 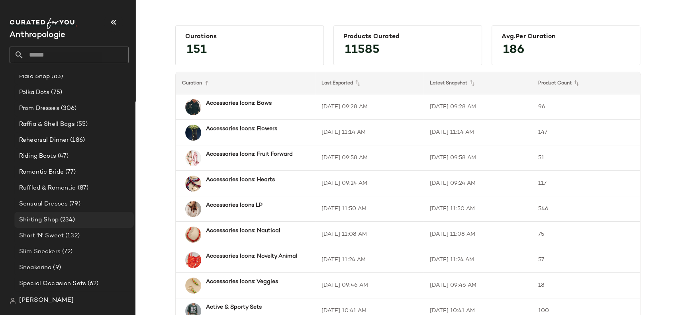 I want to click on th: Product Count, so click(x=586, y=83).